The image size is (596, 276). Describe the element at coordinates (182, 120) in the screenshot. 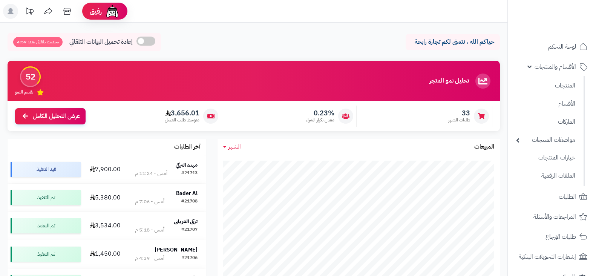

I see `span: متوسط طلب العميل` at that location.